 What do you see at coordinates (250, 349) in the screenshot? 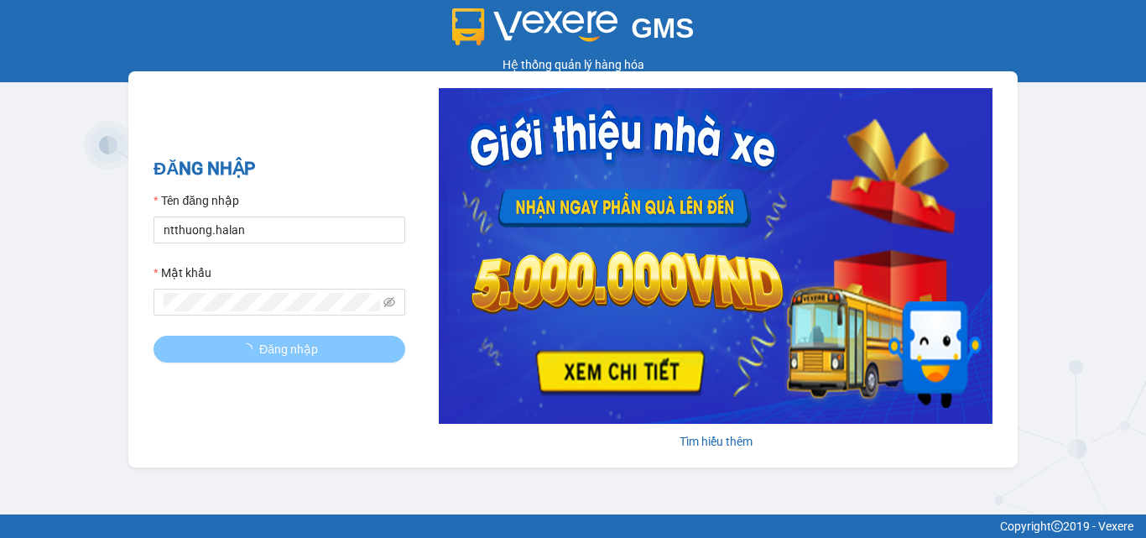
I see `span: loading` at bounding box center [250, 349].